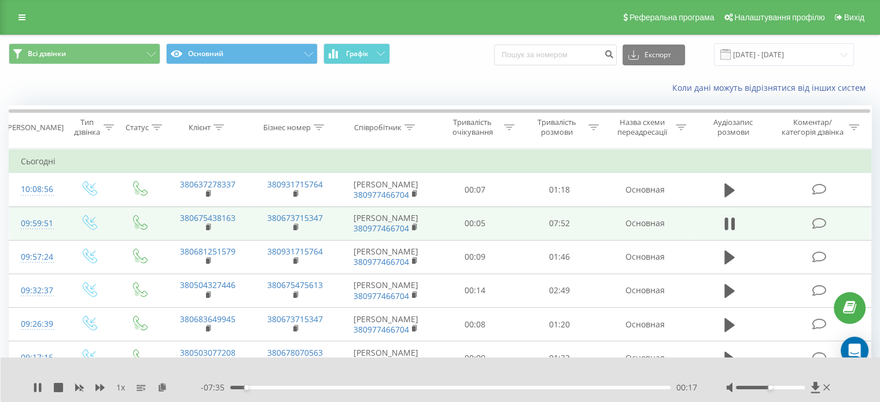 This screenshot has width=880, height=402. What do you see at coordinates (475, 290) in the screenshot?
I see `td: 00:14` at bounding box center [475, 290].